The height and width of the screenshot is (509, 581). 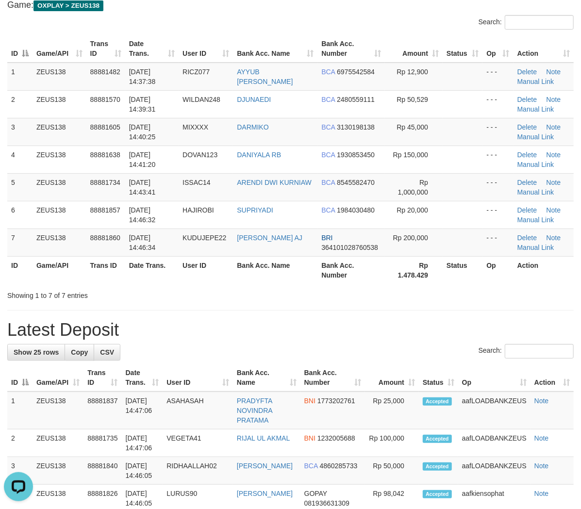 I want to click on th: Bank Acc. Name: activate to sort column ascending, so click(x=275, y=49).